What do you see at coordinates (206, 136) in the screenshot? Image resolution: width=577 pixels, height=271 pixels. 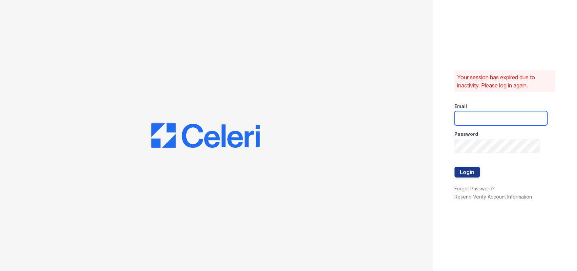 I see `img: CE_Logo_Blue-a8612792a0a2168367f1c8372b55b34899dd931a85d93a1a3d3e32e68fde9ad4.png` at bounding box center [206, 136].